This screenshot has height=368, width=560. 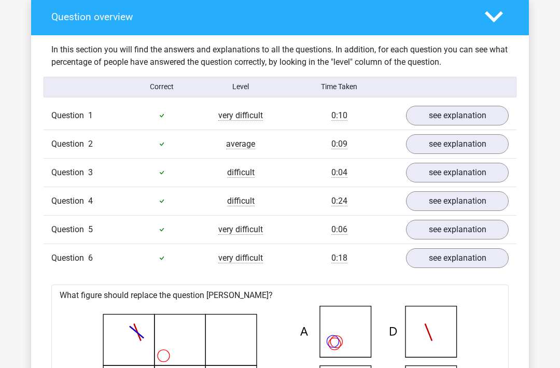 What do you see at coordinates (339, 258) in the screenshot?
I see `span: 0:18` at bounding box center [339, 258].